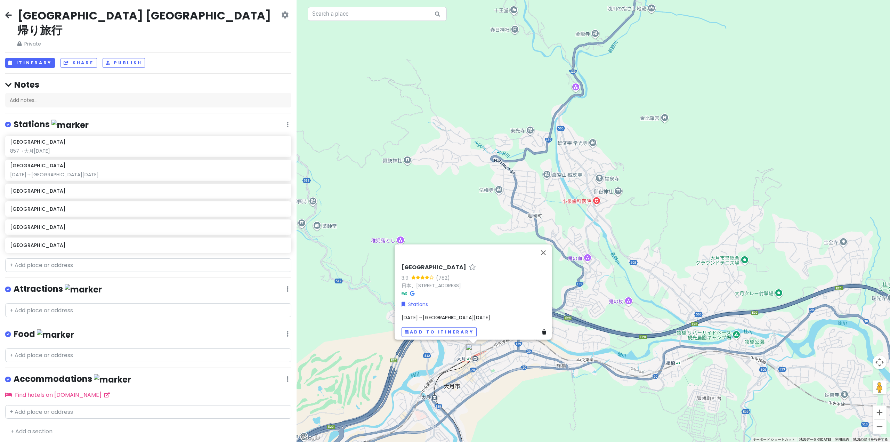 Image resolution: width=890 pixels, height=442 pixels. I want to click on i: Google Maps, so click(412, 293).